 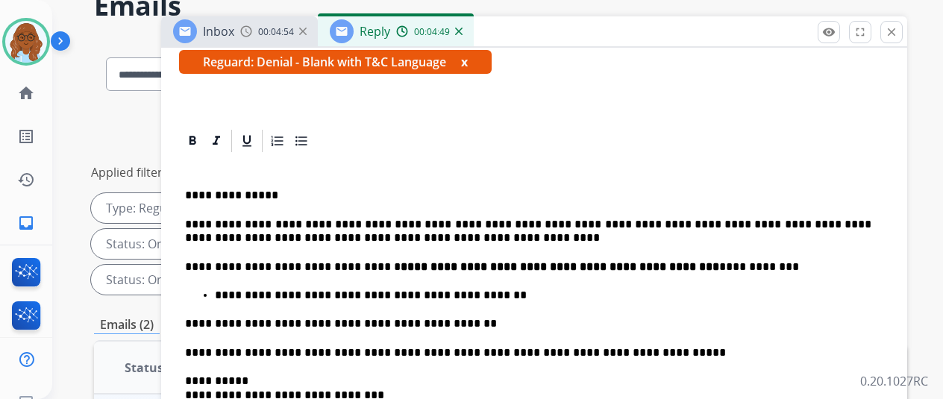 I want to click on span: 00:04:54, so click(x=276, y=32).